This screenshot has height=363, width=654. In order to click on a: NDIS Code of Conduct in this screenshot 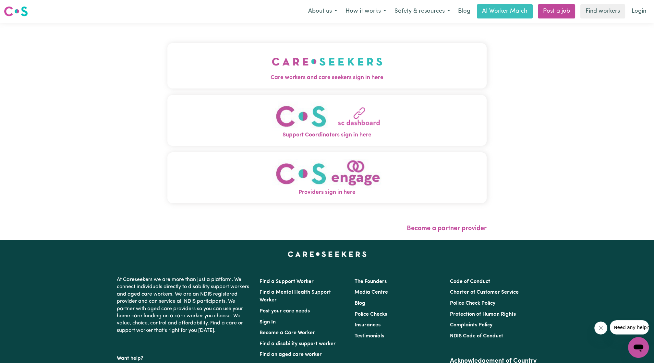, I will do `click(476, 336)`.